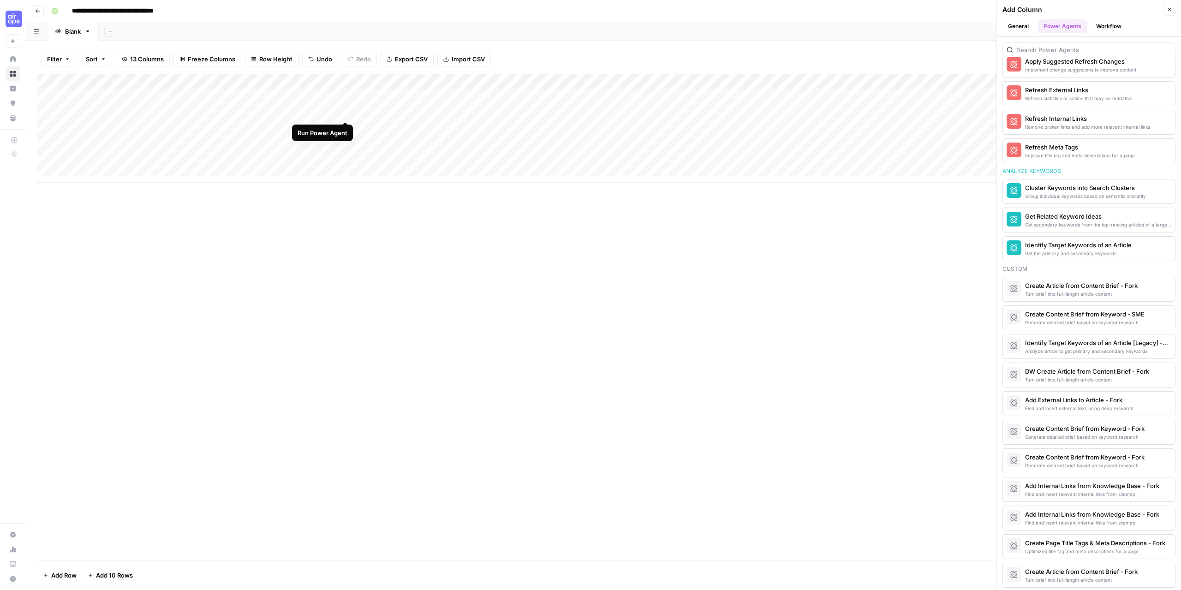 This screenshot has height=590, width=1181. I want to click on div: Custom, so click(1089, 269).